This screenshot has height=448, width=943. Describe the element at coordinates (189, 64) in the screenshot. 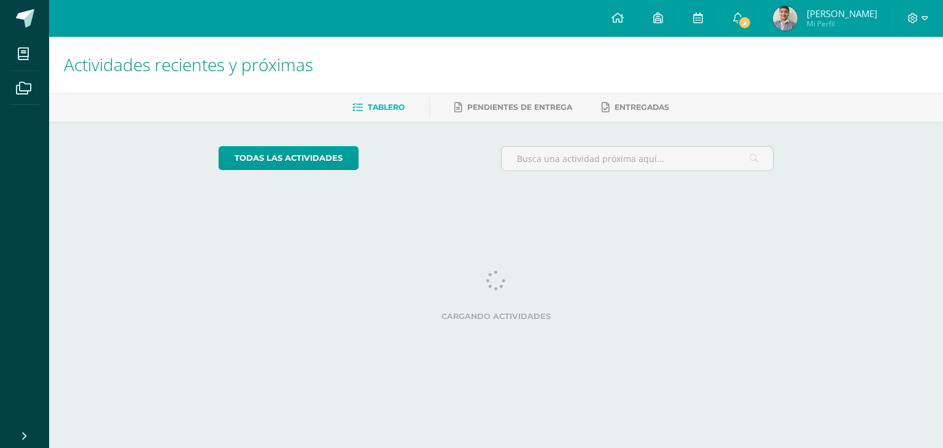

I see `span: Actividades recientes y próximas` at that location.